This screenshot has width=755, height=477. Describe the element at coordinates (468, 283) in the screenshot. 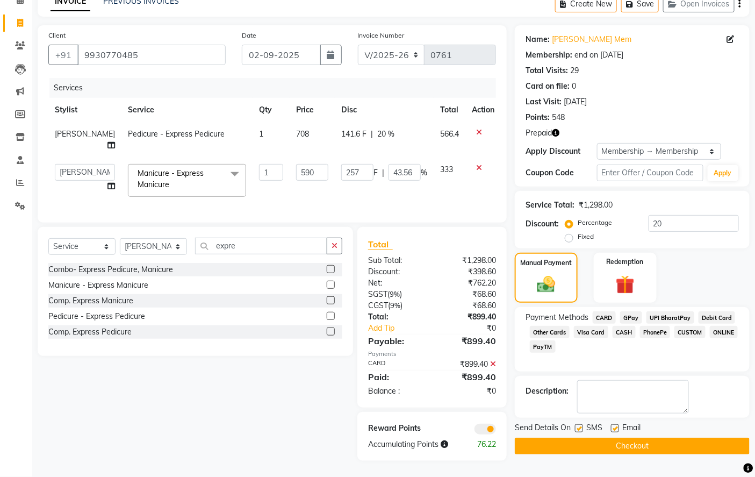

I see `div: ₹762.20` at that location.